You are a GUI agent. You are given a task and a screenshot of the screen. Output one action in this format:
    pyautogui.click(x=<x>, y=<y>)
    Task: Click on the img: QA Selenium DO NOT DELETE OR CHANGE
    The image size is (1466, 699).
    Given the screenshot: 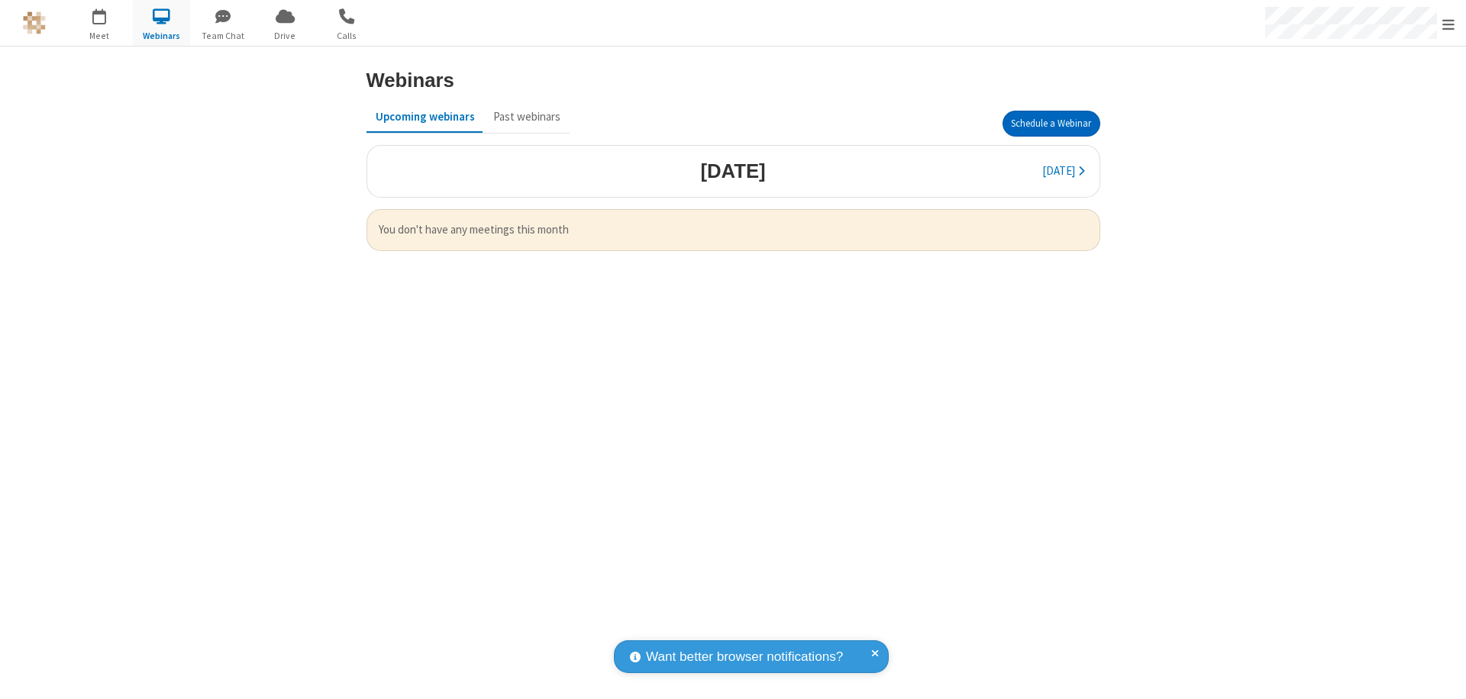 What is the action you would take?
    pyautogui.click(x=34, y=23)
    